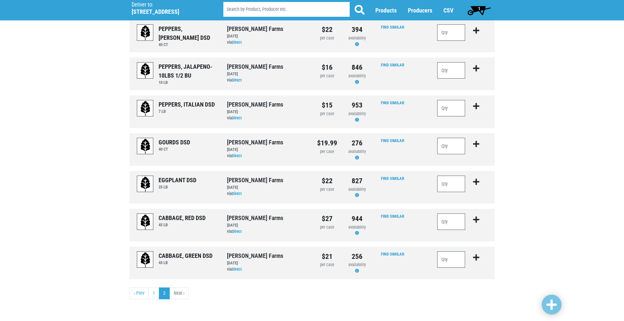 This screenshot has height=321, width=624. What do you see at coordinates (174, 142) in the screenshot?
I see `div: GOURDS DSD` at bounding box center [174, 142].